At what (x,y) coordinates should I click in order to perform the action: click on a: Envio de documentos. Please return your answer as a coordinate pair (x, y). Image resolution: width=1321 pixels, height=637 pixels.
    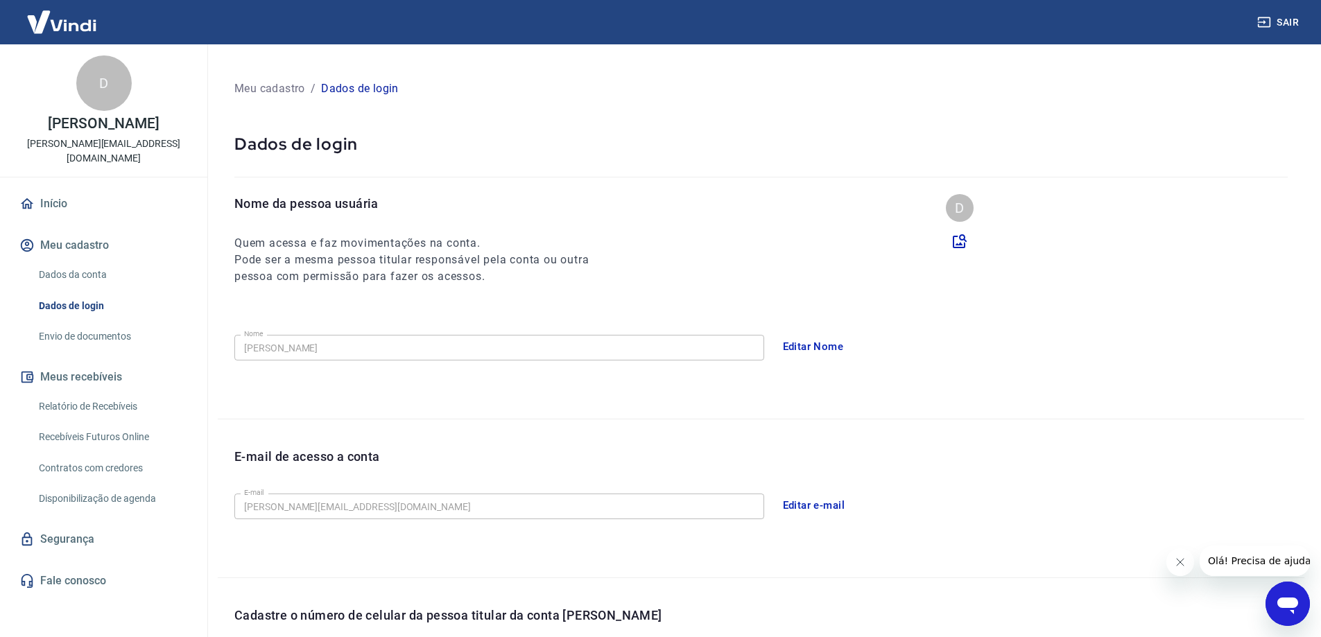
    Looking at the image, I should click on (112, 336).